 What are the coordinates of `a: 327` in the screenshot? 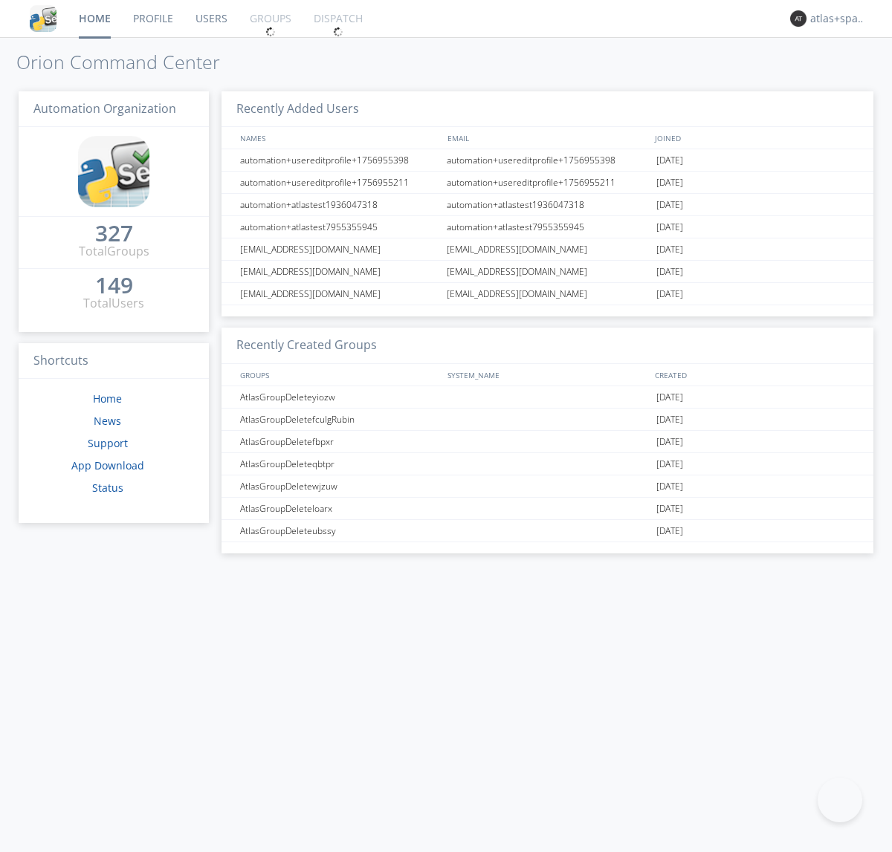 It's located at (114, 234).